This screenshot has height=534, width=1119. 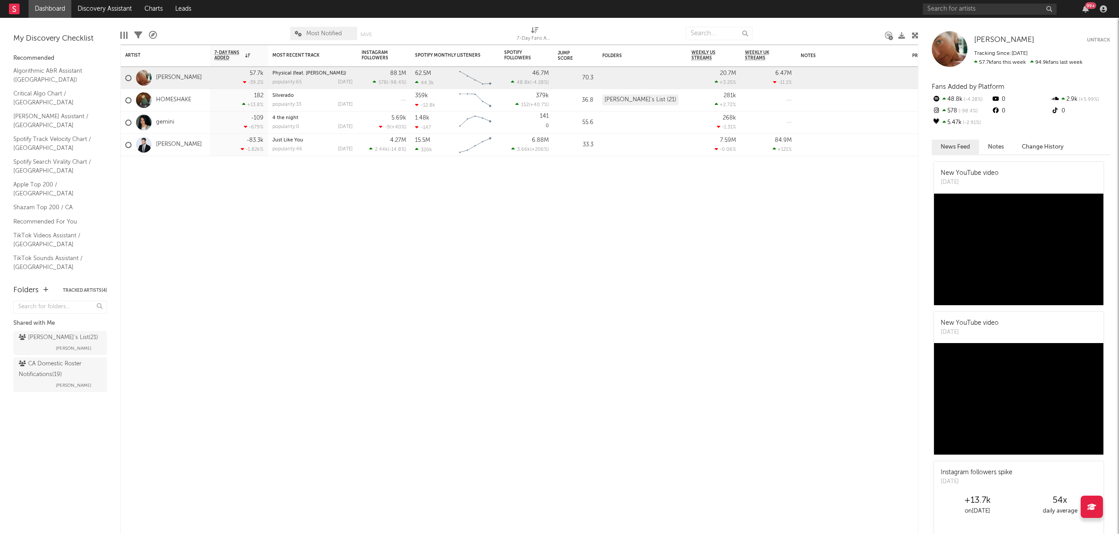 I want to click on span: 3.66k, so click(x=524, y=149).